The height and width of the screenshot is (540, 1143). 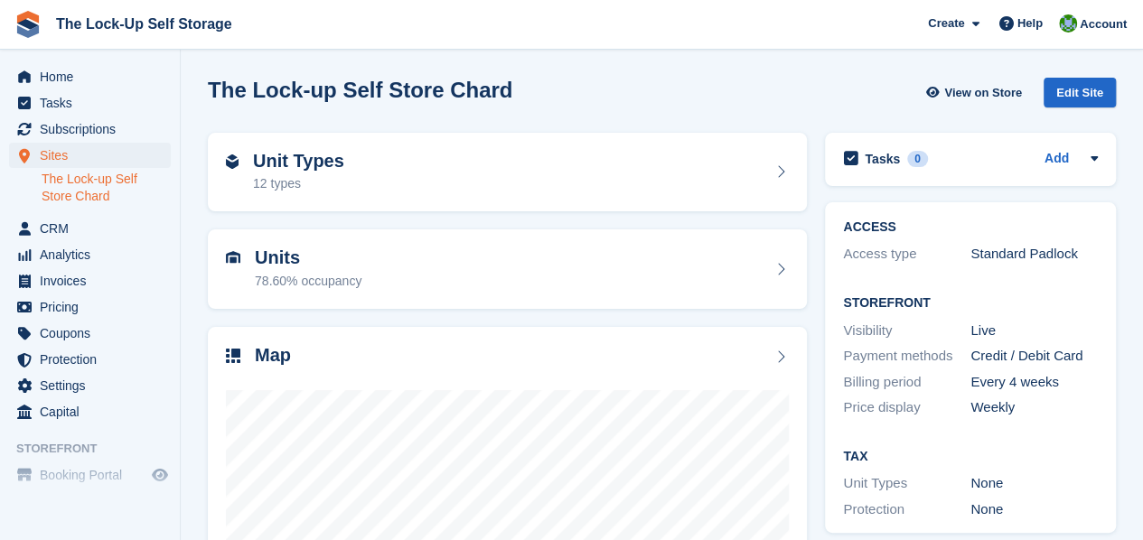 I want to click on span: Settings, so click(x=94, y=386).